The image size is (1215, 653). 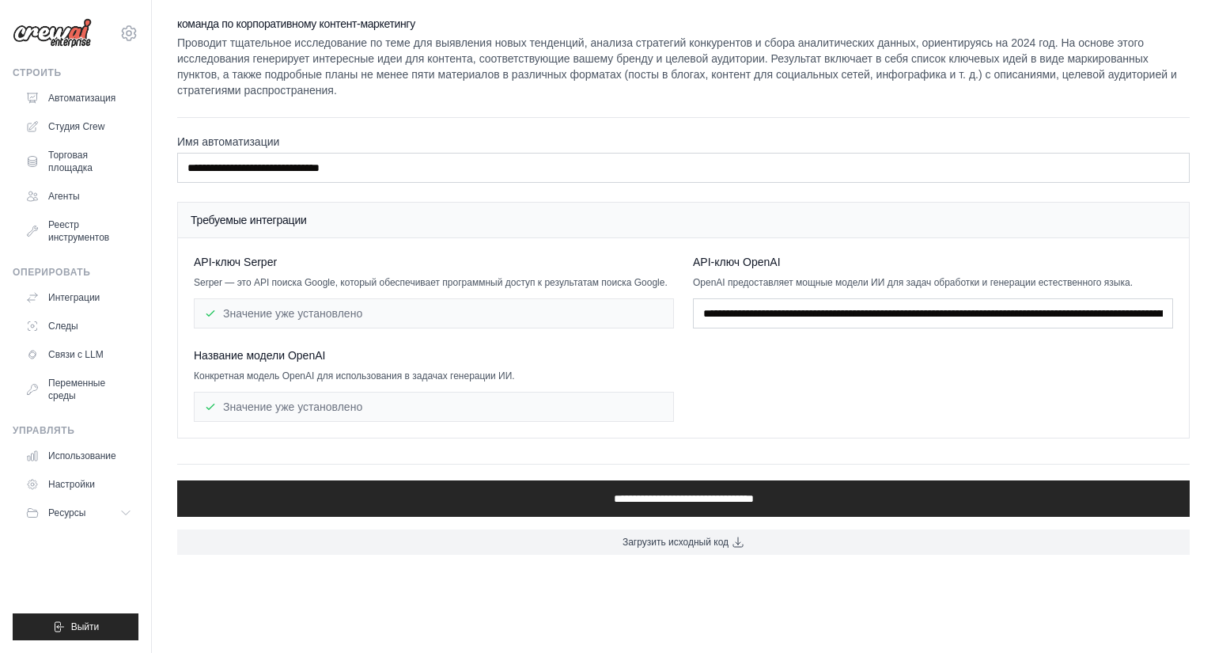 What do you see at coordinates (85, 627) in the screenshot?
I see `font: Выйти` at bounding box center [85, 627].